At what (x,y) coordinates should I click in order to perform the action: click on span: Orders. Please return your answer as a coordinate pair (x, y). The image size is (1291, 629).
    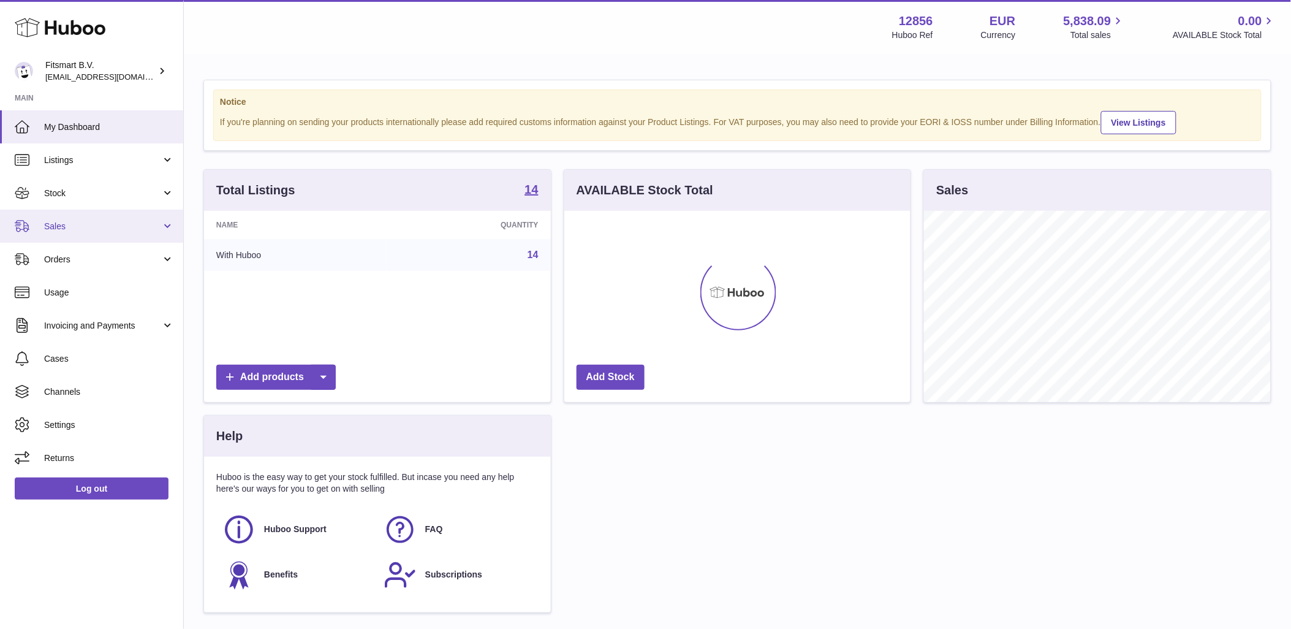
    Looking at the image, I should click on (102, 259).